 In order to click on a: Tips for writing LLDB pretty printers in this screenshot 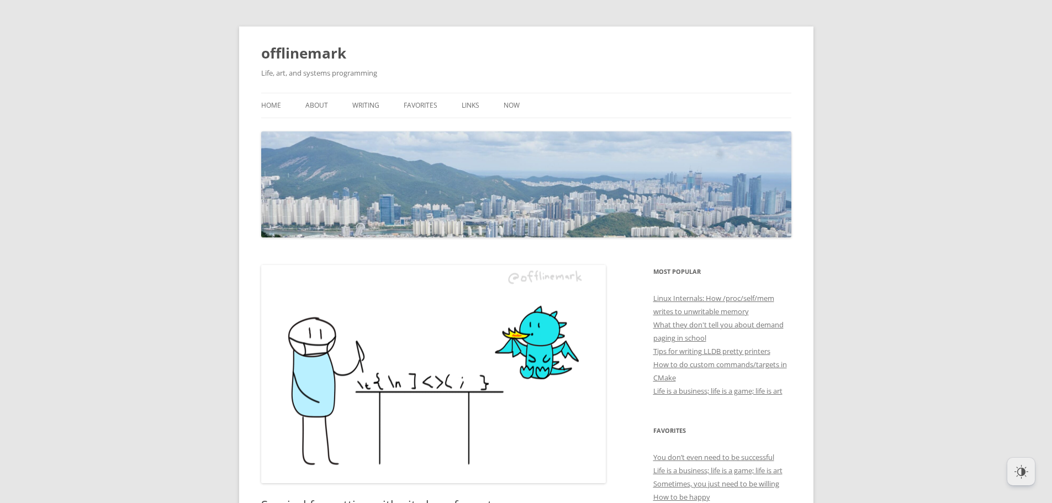, I will do `click(712, 351)`.